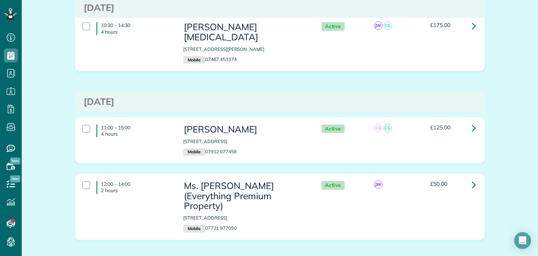  What do you see at coordinates (210, 151) in the screenshot?
I see `a: Mobile07912 077458` at bounding box center [210, 151].